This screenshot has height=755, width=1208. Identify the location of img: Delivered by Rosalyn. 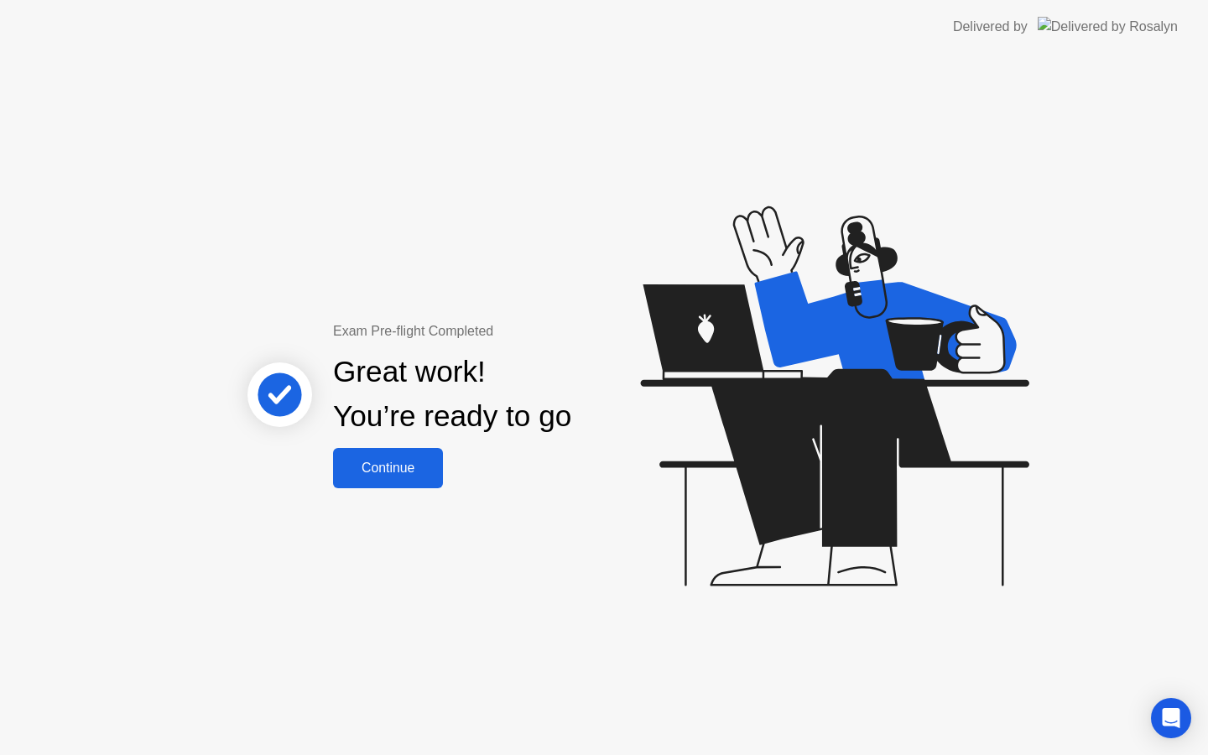
(1107, 26).